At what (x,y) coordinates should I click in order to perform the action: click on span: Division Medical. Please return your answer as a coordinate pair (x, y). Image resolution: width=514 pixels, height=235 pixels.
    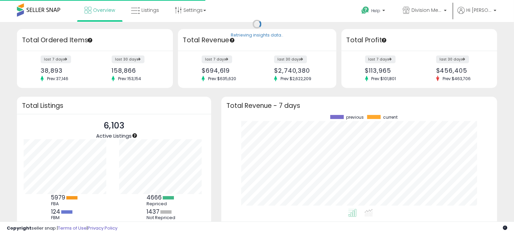
    Looking at the image, I should click on (427, 10).